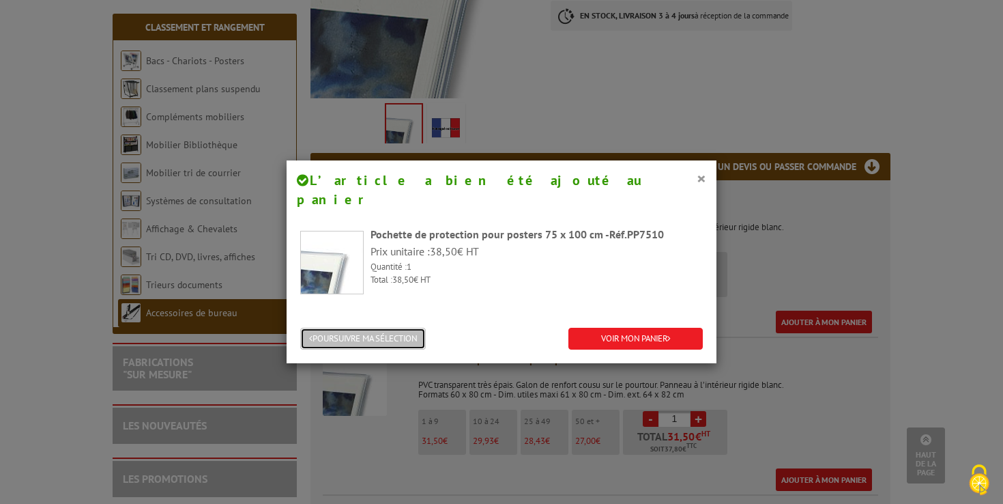  I want to click on button: POURSUIVRE MA SÉLECTION, so click(363, 339).